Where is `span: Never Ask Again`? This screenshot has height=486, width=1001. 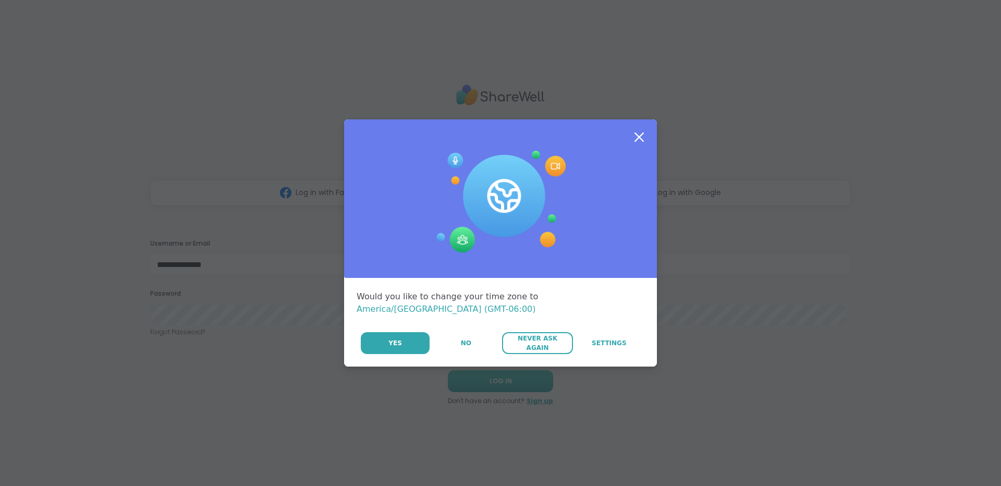
span: Never Ask Again is located at coordinates (537, 343).